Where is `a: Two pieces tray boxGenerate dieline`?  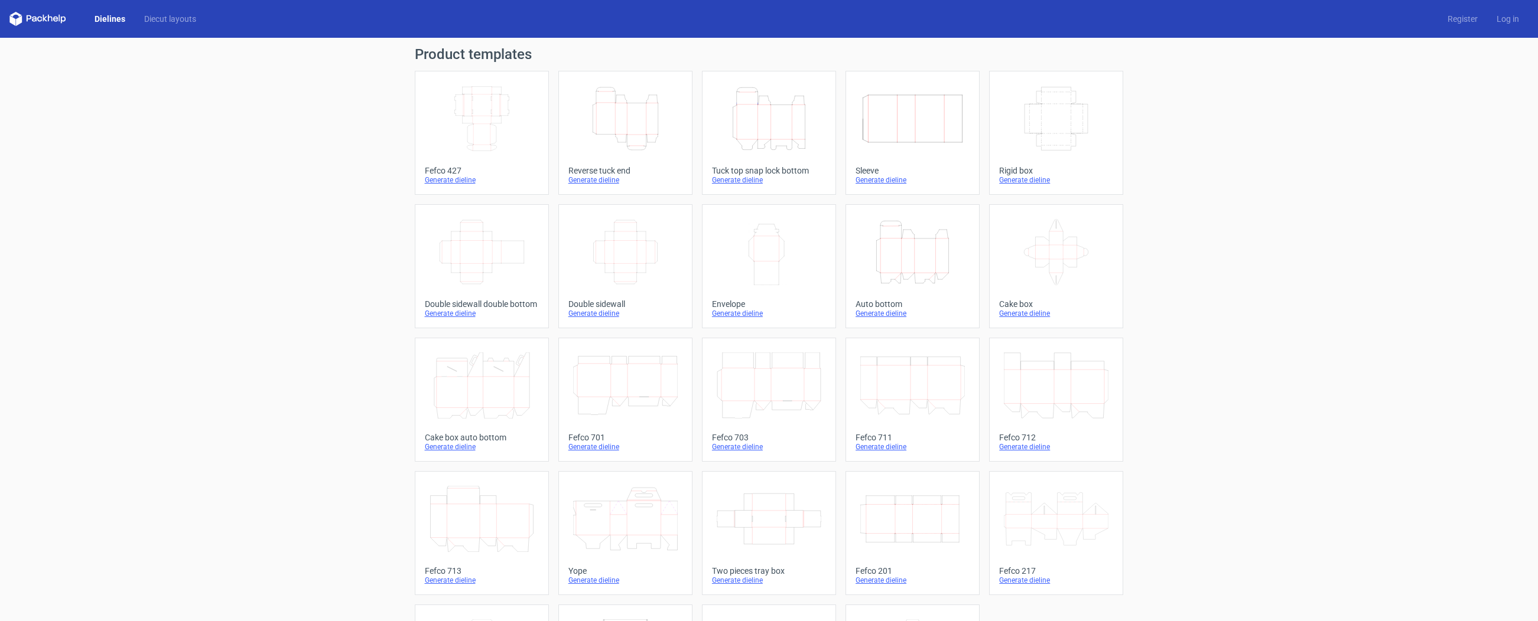
a: Two pieces tray boxGenerate dieline is located at coordinates (768, 533).